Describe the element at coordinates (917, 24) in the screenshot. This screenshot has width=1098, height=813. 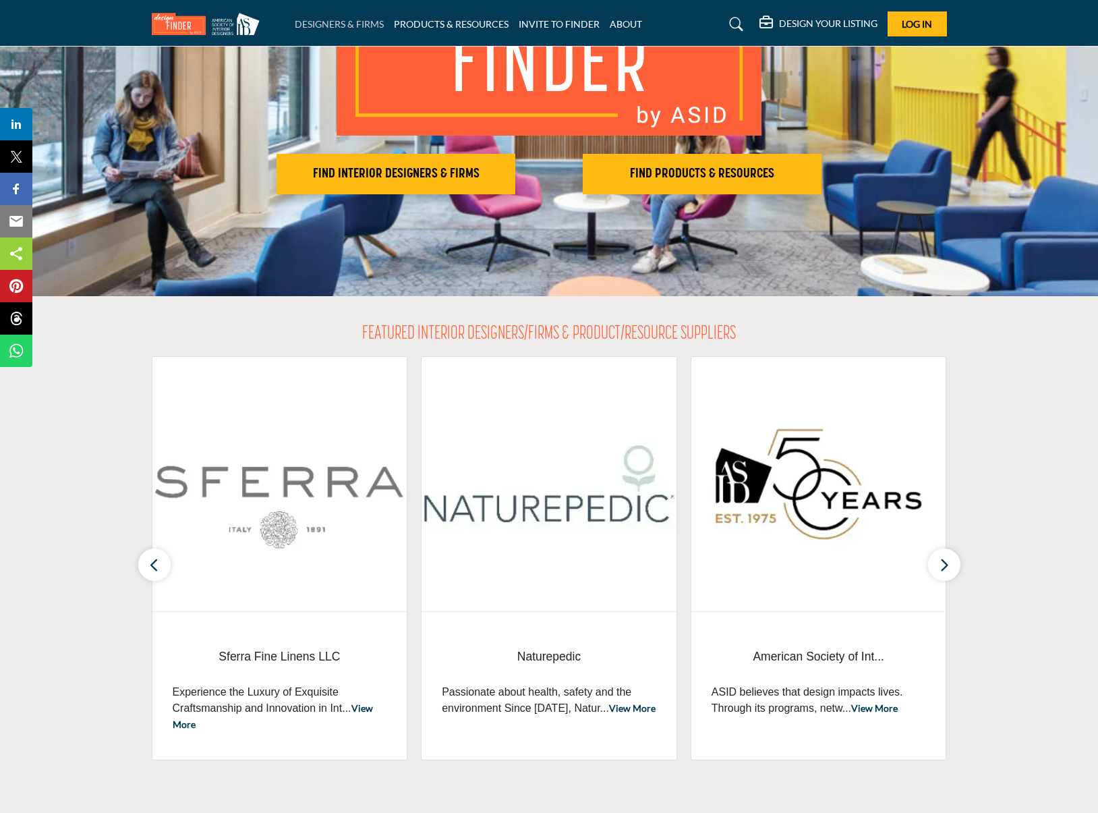
I see `span: Log In` at that location.